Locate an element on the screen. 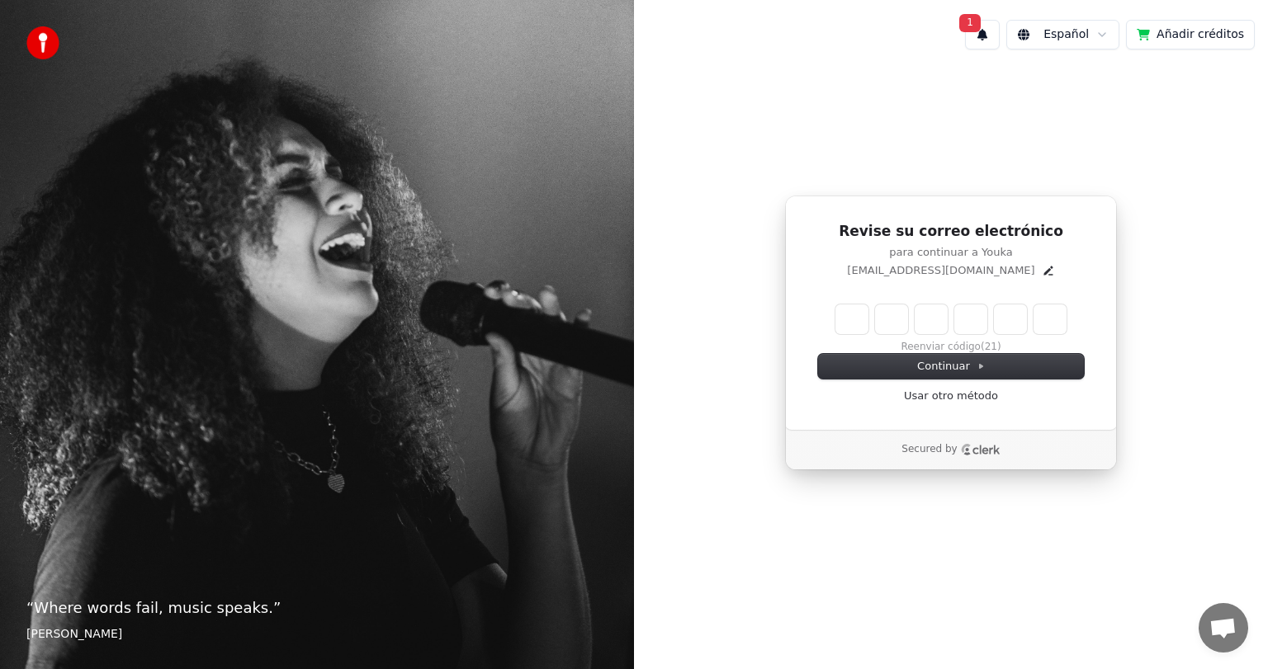 The width and height of the screenshot is (1268, 669). span: Continuar is located at coordinates (951, 366).